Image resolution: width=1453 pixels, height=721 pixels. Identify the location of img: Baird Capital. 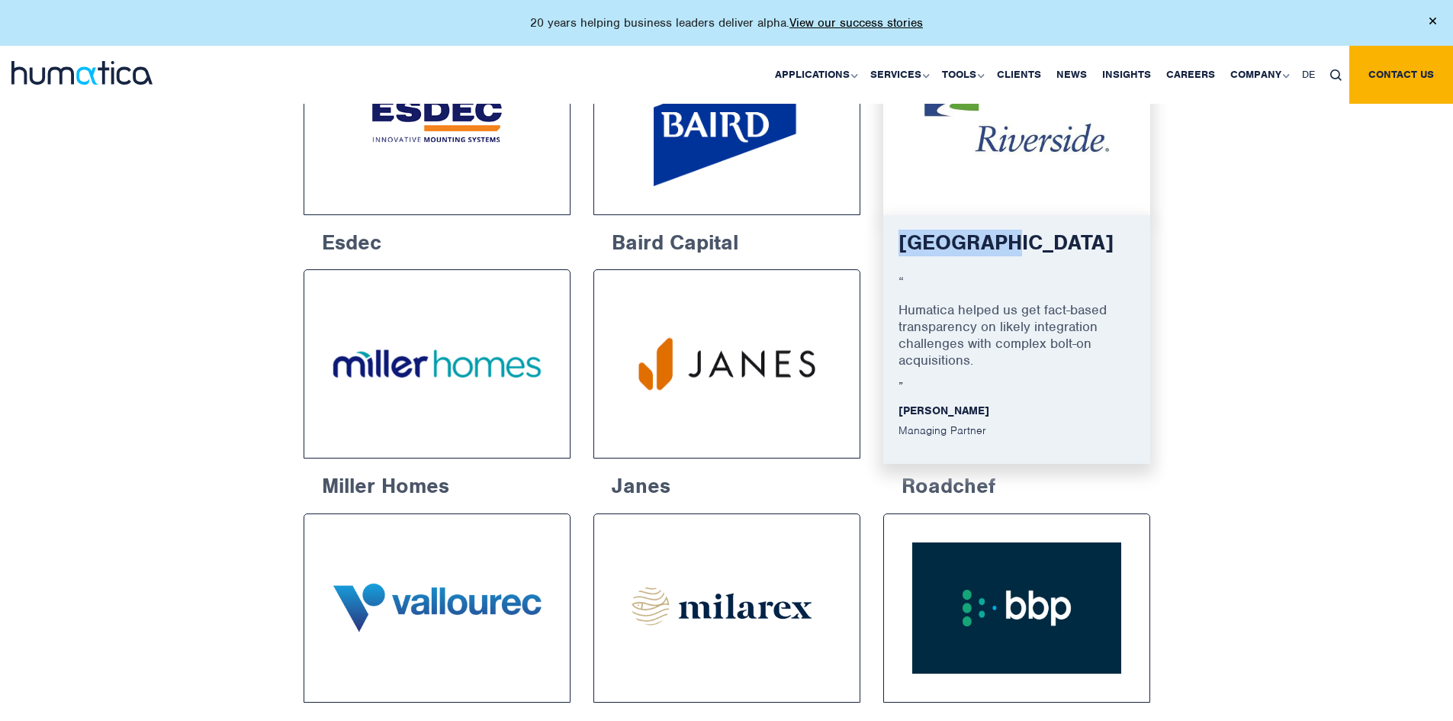
(726, 120).